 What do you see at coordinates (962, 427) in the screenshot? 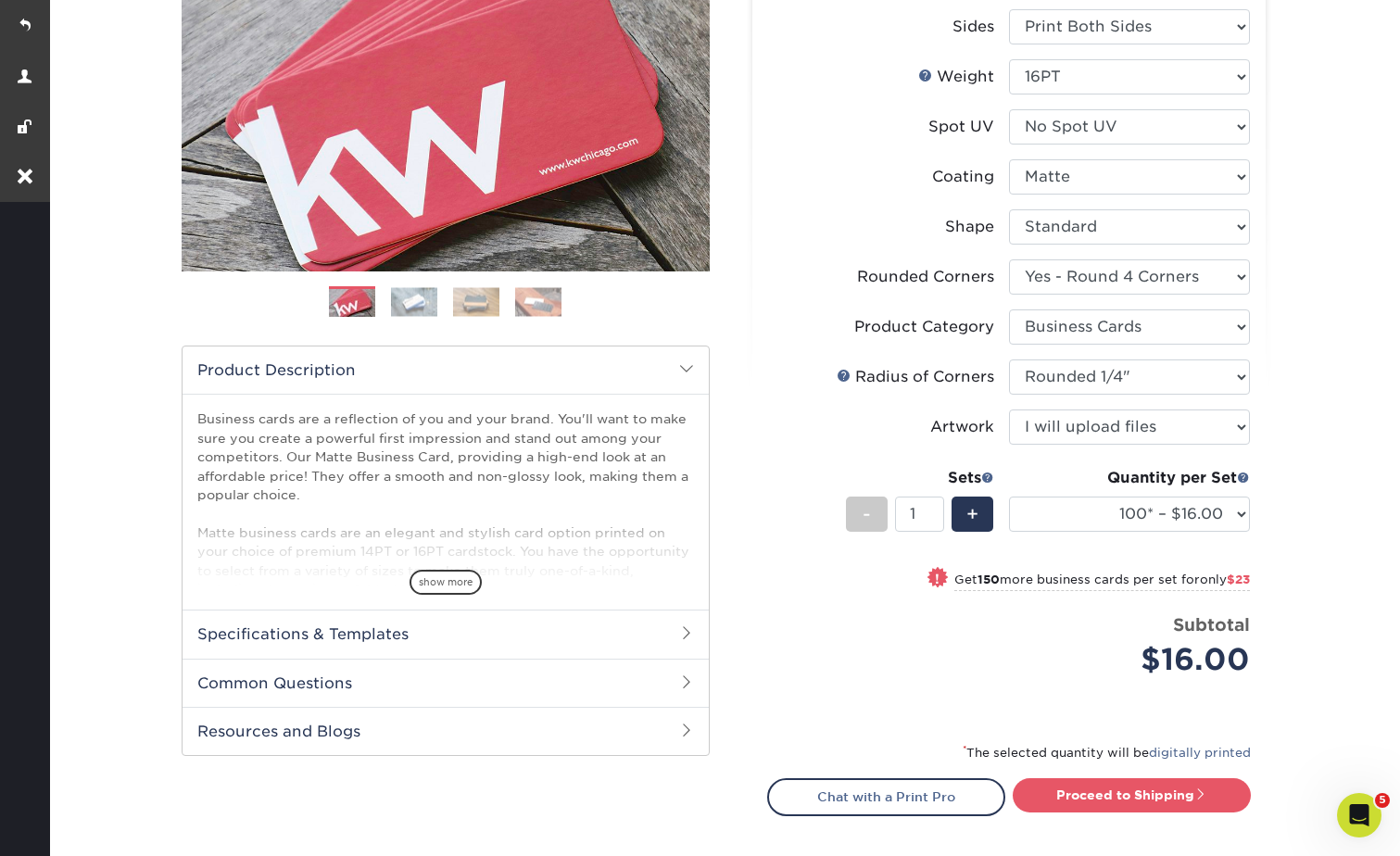
I see `div: Artwork` at bounding box center [962, 427].